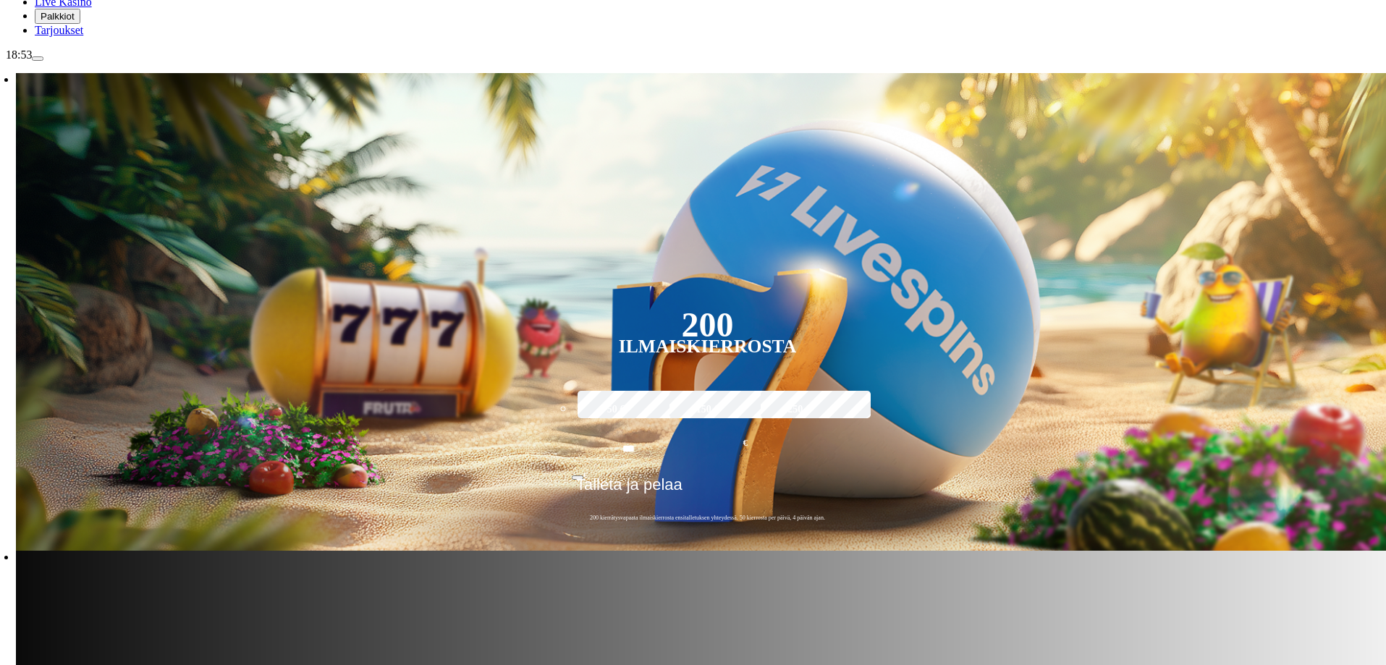  Describe the element at coordinates (629, 490) in the screenshot. I see `span: Talleta ja pelaa` at that location.